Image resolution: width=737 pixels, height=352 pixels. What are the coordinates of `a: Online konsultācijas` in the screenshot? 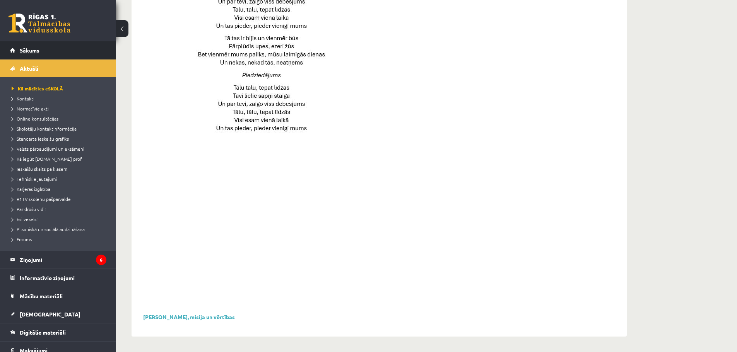 It's located at (60, 119).